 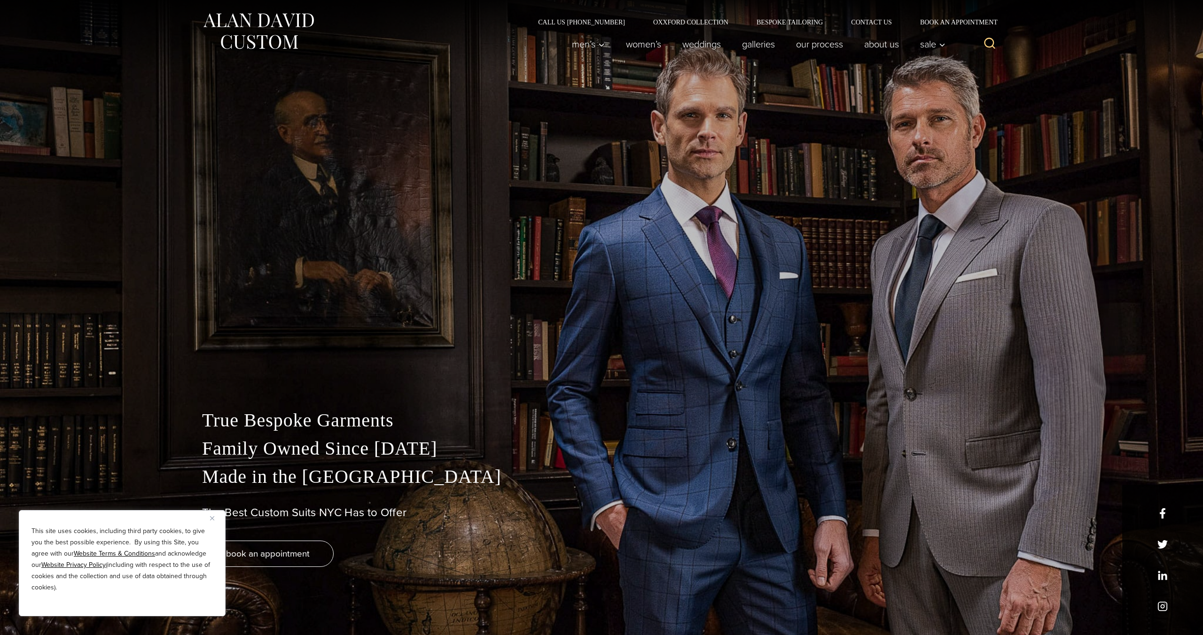 I want to click on a: Oxxford Collection, so click(x=691, y=22).